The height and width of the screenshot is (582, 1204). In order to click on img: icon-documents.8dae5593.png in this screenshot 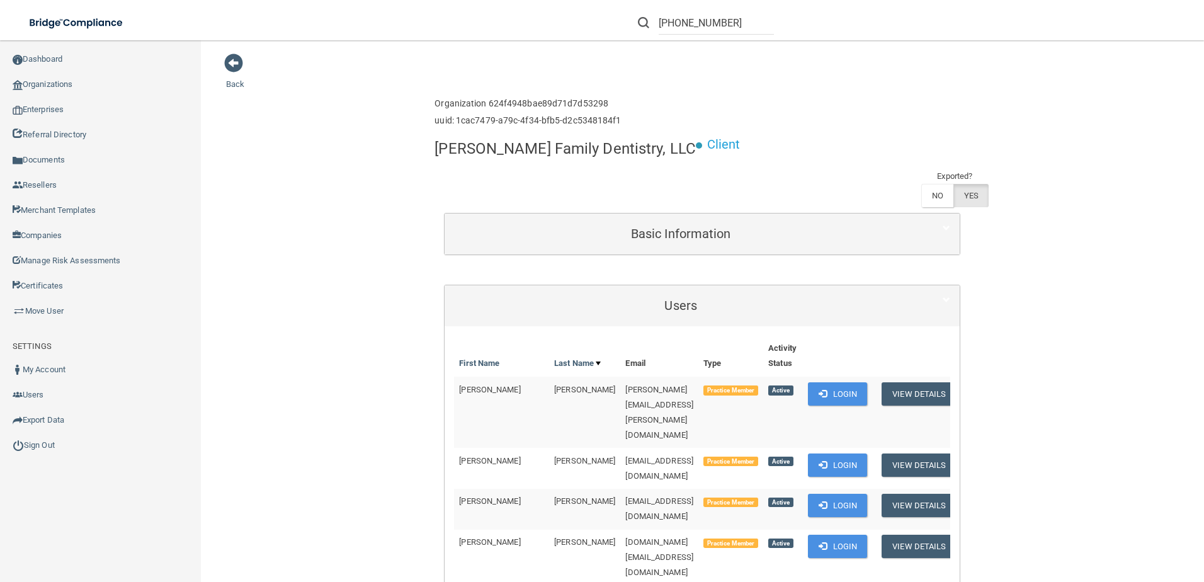, I will do `click(18, 161)`.